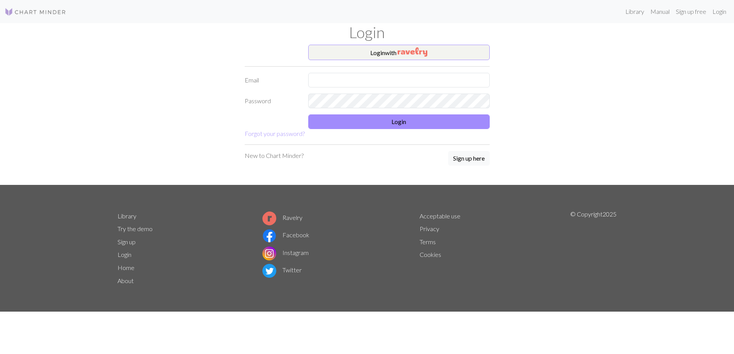 The height and width of the screenshot is (354, 734). What do you see at coordinates (660, 12) in the screenshot?
I see `a: Manual` at bounding box center [660, 12].